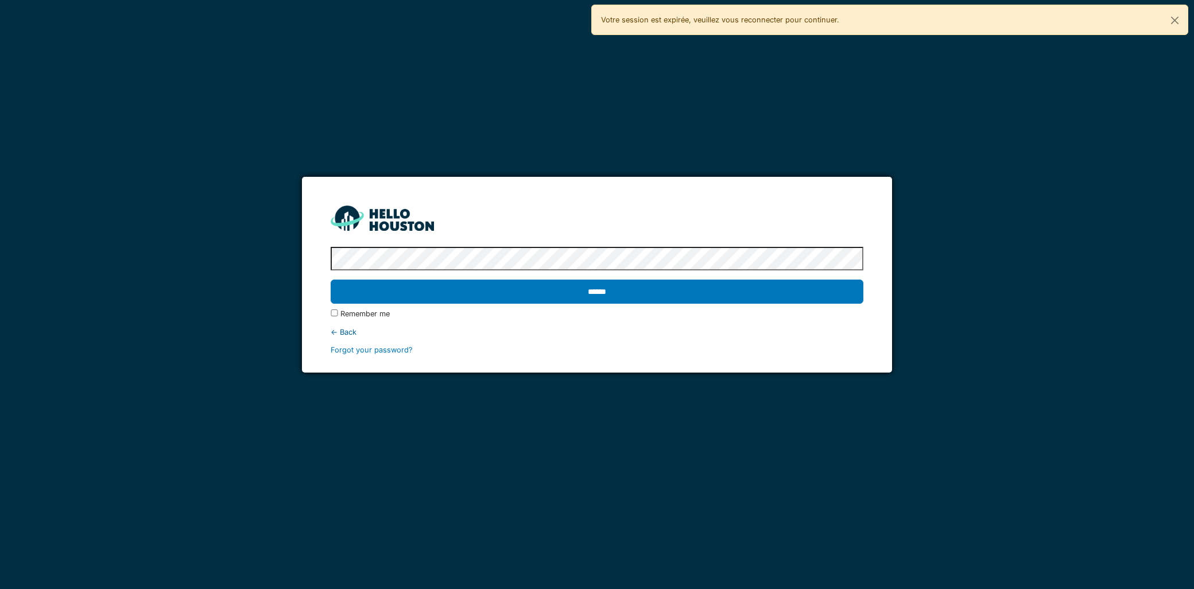 The width and height of the screenshot is (1194, 589). What do you see at coordinates (596, 332) in the screenshot?
I see `div: ← Back` at bounding box center [596, 332].